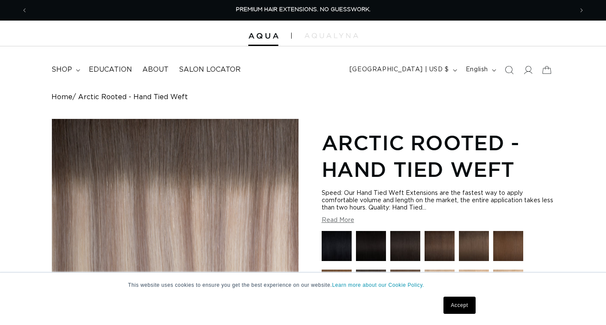 The height and width of the screenshot is (325, 606). What do you see at coordinates (474, 248) in the screenshot?
I see `a: 4AB Medium Ash Brown - Hand Tied Weft` at bounding box center [474, 248].